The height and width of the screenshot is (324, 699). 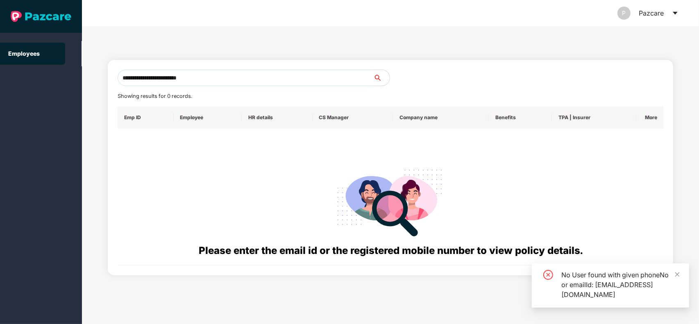 What do you see at coordinates (624, 13) in the screenshot?
I see `span: P` at bounding box center [624, 13].